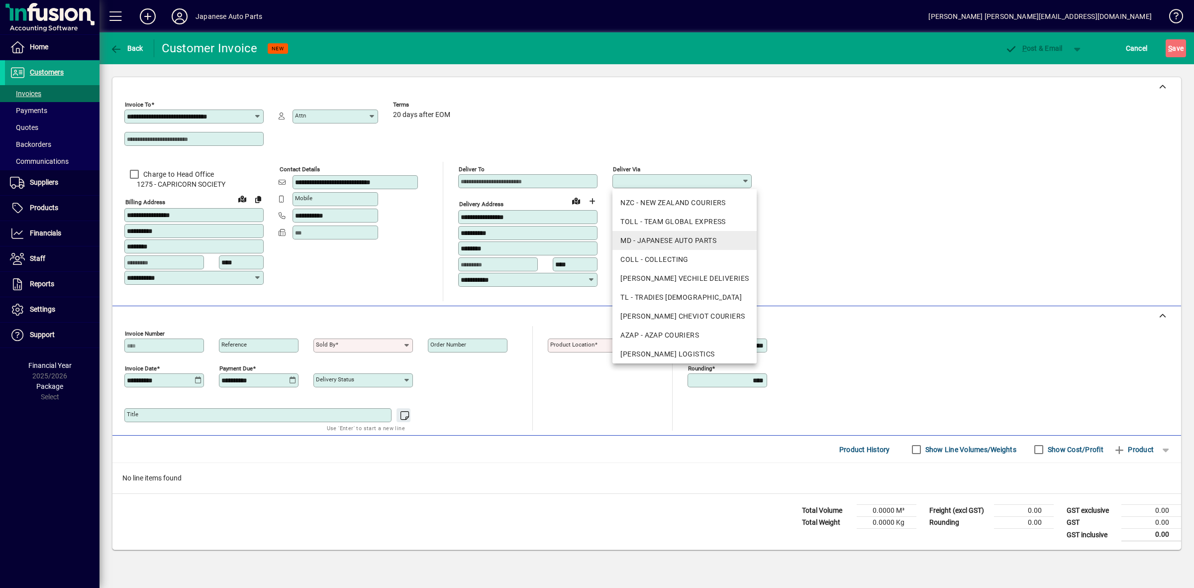  Describe the element at coordinates (1137, 48) in the screenshot. I see `span: Cancel` at that location.